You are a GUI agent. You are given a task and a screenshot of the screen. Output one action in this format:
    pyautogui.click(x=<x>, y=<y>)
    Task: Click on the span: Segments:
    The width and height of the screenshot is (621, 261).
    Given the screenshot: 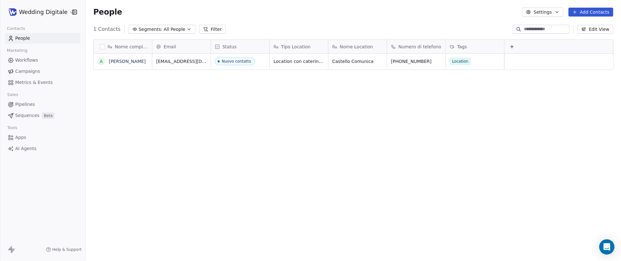 What is the action you would take?
    pyautogui.click(x=150, y=29)
    